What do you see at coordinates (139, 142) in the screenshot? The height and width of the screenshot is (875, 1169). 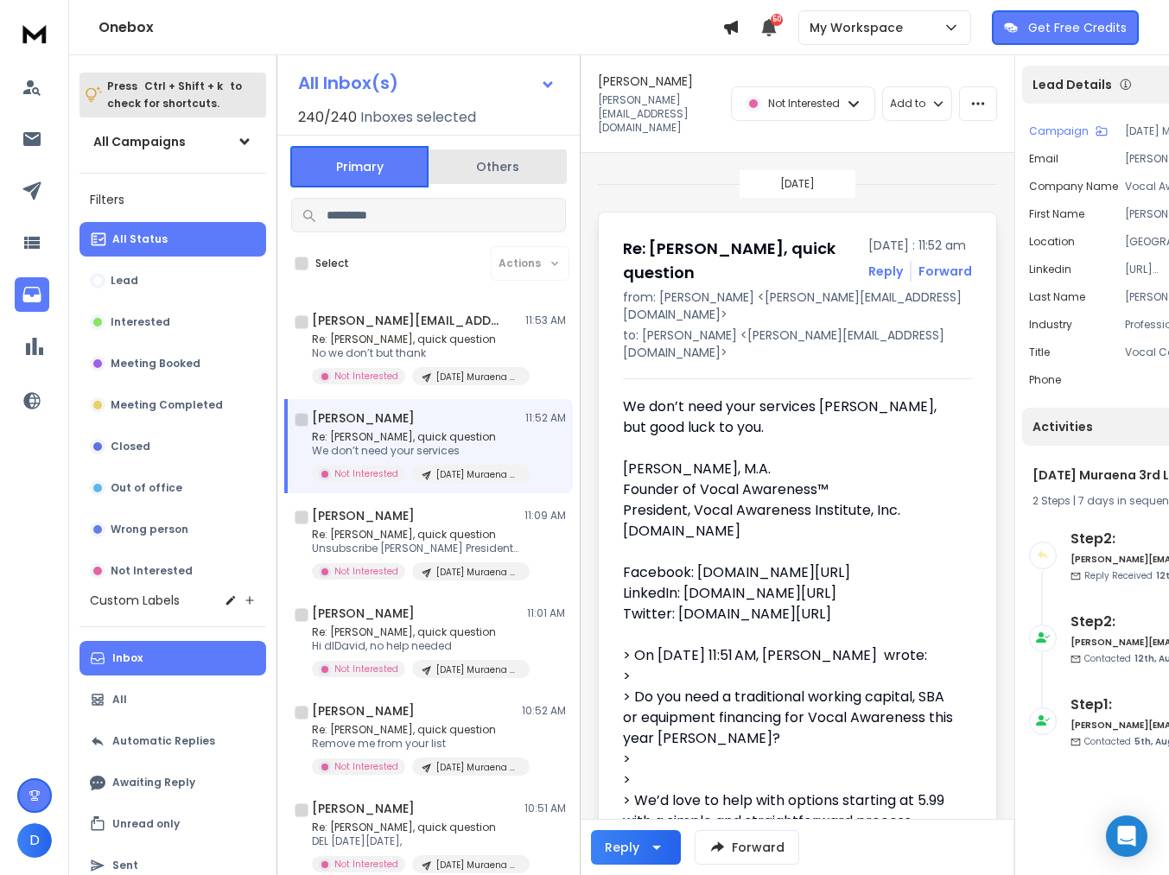 I see `h1: All Campaigns` at bounding box center [139, 142].